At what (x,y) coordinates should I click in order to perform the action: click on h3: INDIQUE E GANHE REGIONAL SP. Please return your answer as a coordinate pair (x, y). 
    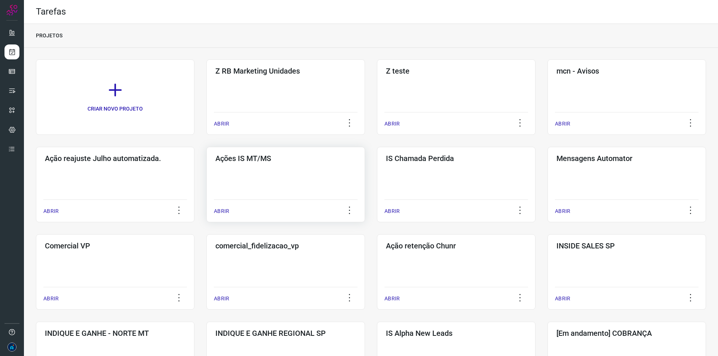
    Looking at the image, I should click on (286, 334).